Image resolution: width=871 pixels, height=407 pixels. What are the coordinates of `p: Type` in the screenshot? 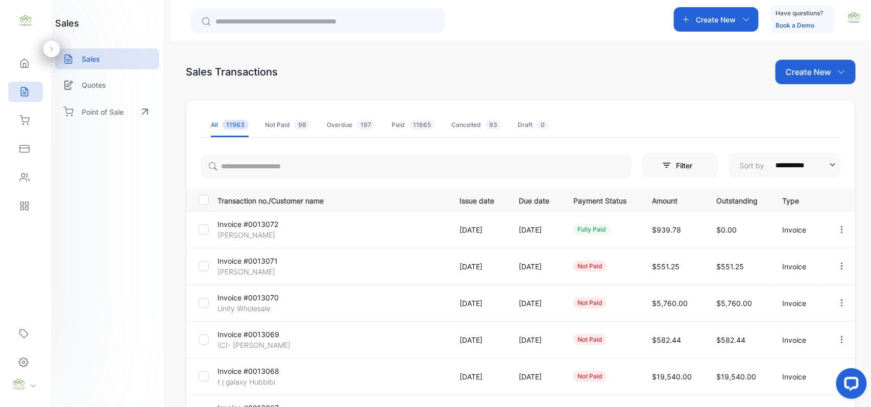 It's located at (799, 200).